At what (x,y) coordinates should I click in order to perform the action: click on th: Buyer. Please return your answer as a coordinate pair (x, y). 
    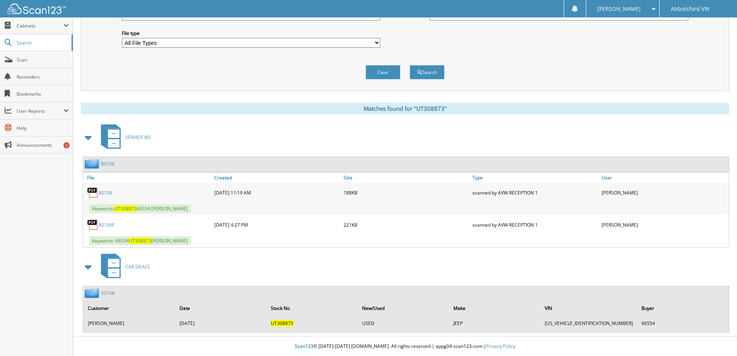
    Looking at the image, I should click on (683, 308).